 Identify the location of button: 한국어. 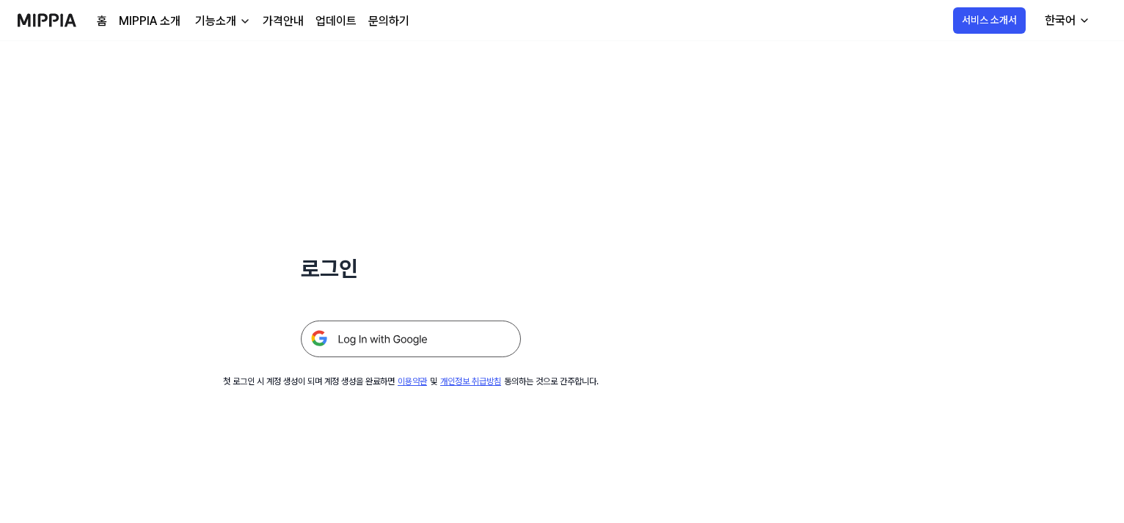
(1066, 21).